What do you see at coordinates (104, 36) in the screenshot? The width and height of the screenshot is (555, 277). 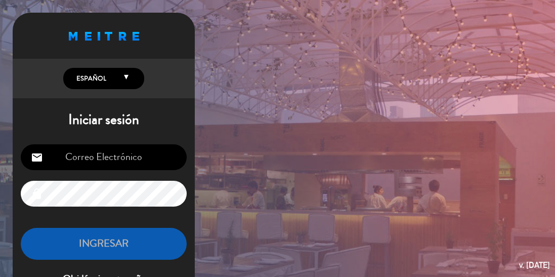 I see `img: MEITRE` at bounding box center [104, 36].